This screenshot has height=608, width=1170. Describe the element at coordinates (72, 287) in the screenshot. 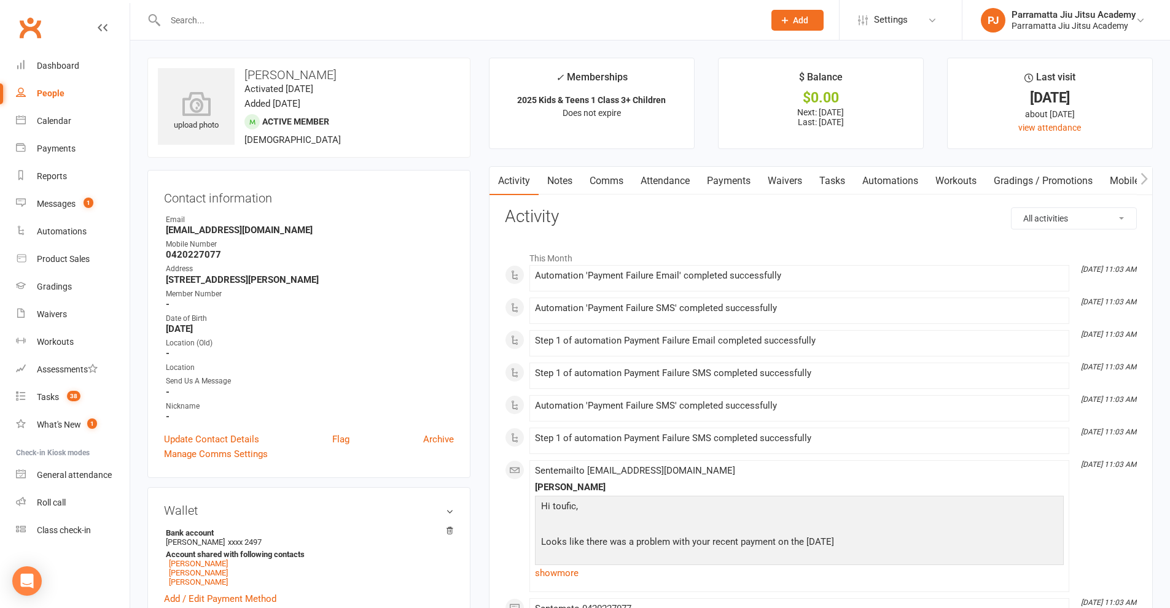

I see `a: Gradings` at that location.